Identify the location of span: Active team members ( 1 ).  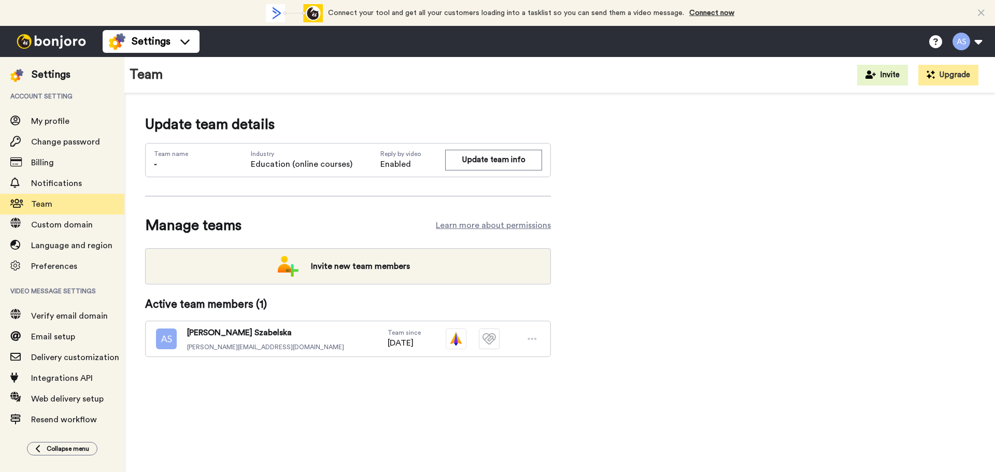
(206, 305).